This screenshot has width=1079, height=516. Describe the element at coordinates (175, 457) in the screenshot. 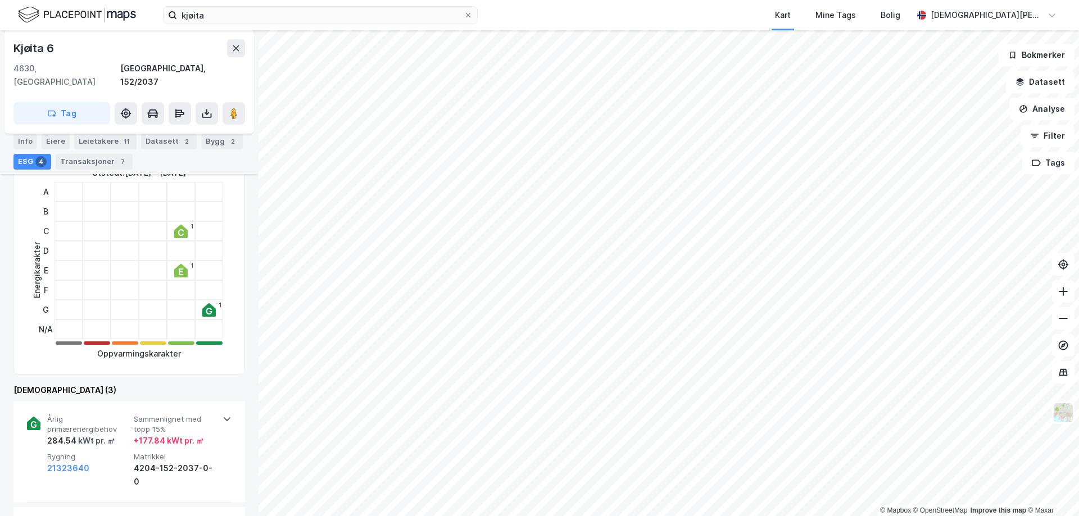

I see `span: Matrikkel` at that location.